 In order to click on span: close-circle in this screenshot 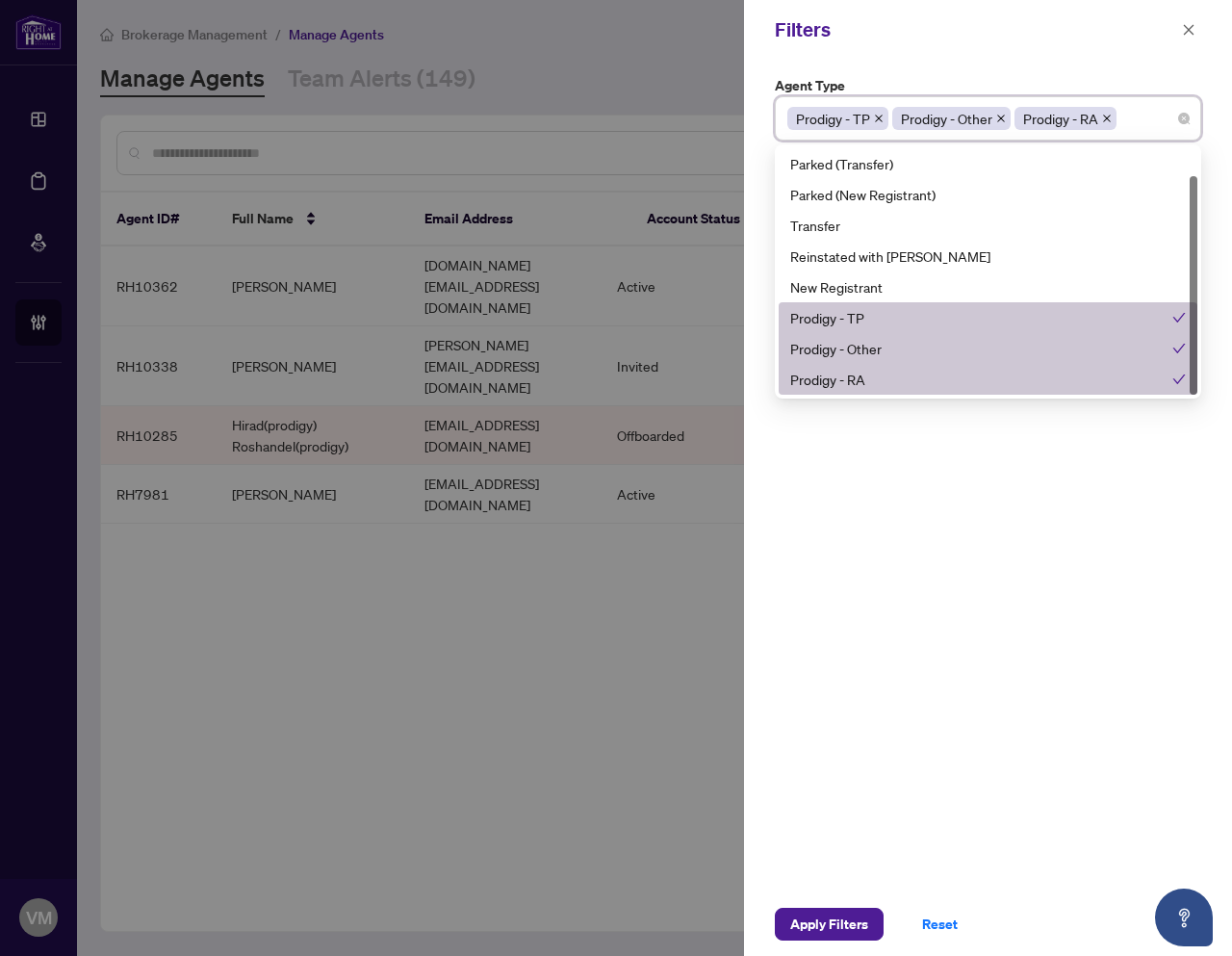, I will do `click(1184, 118)`.